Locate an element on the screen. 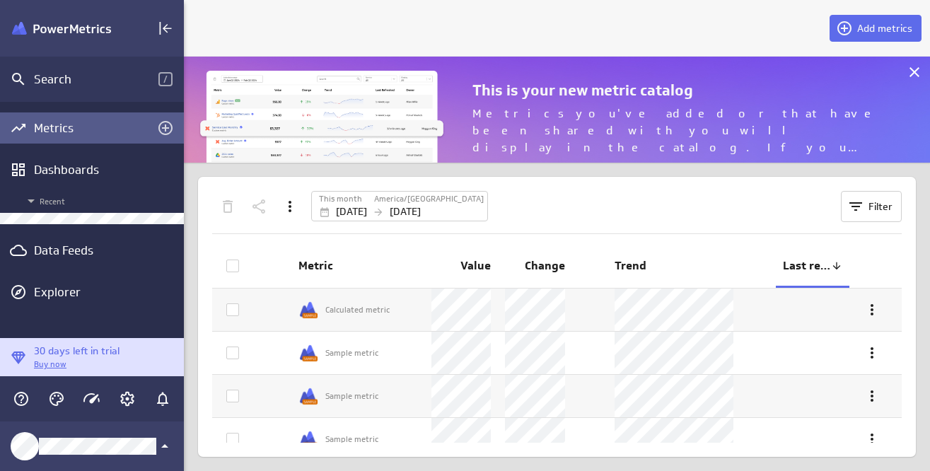 Image resolution: width=930 pixels, height=471 pixels. span: Add metrics is located at coordinates (885, 28).